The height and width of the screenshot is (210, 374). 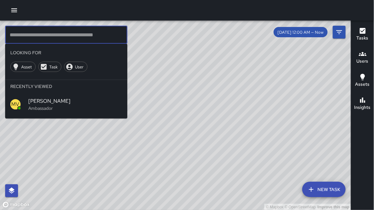 I want to click on span: Task, so click(x=53, y=67).